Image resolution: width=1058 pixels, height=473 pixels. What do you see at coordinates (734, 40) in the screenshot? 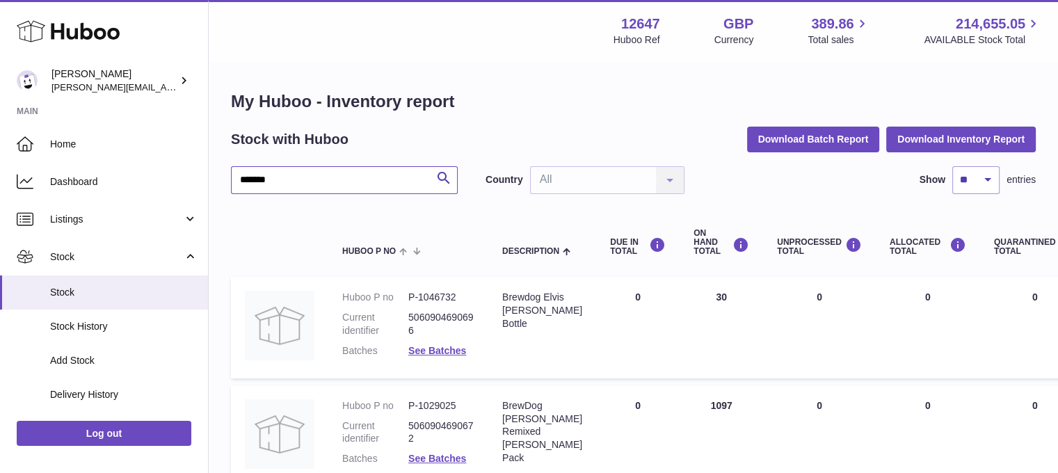
I see `div: Currency` at bounding box center [734, 40].